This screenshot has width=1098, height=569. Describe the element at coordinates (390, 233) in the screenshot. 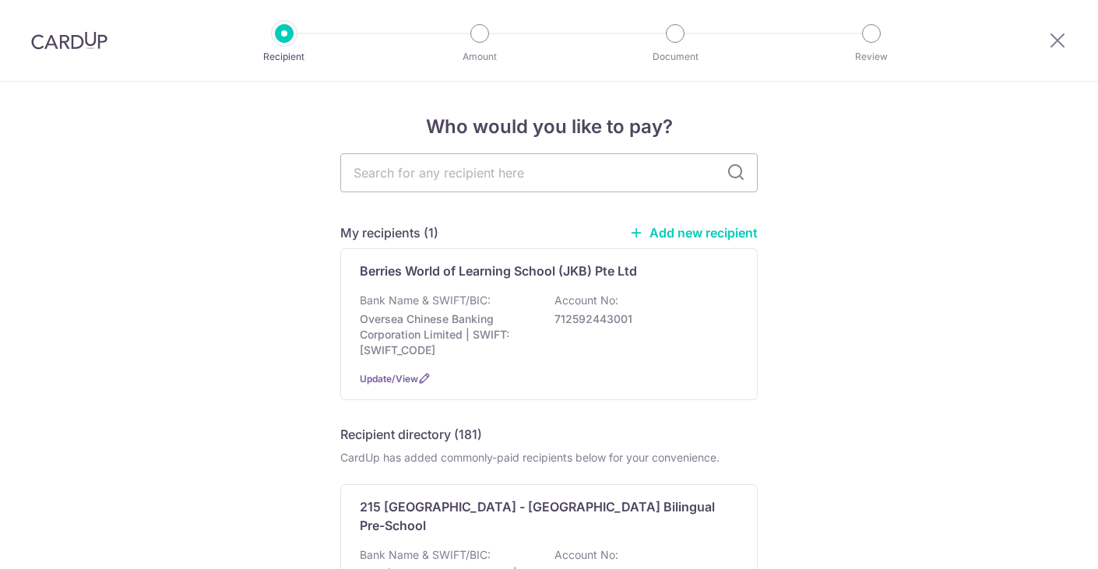

I see `h5: My recipients (1)` at that location.